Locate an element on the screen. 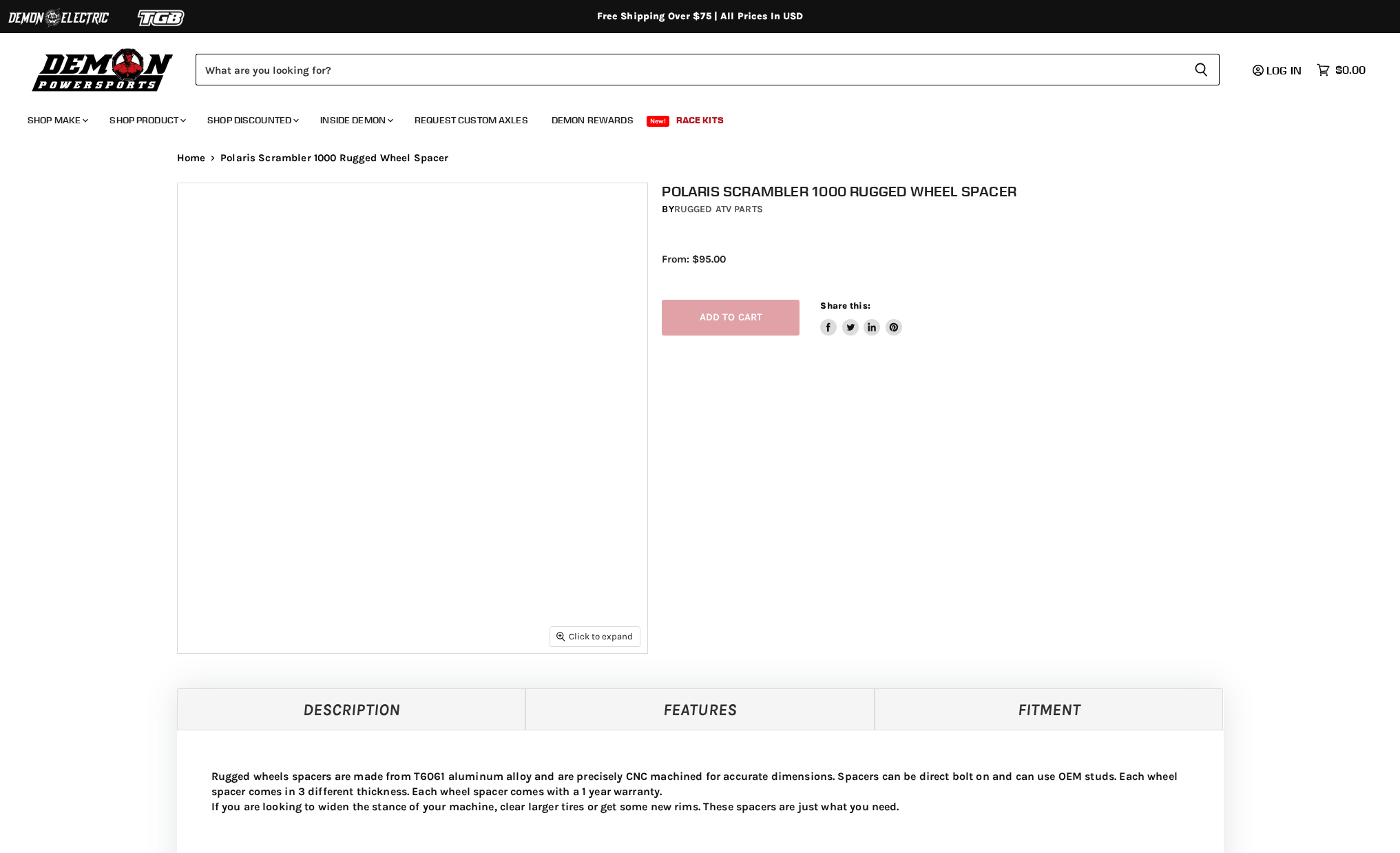  a: $0.00 is located at coordinates (1341, 70).